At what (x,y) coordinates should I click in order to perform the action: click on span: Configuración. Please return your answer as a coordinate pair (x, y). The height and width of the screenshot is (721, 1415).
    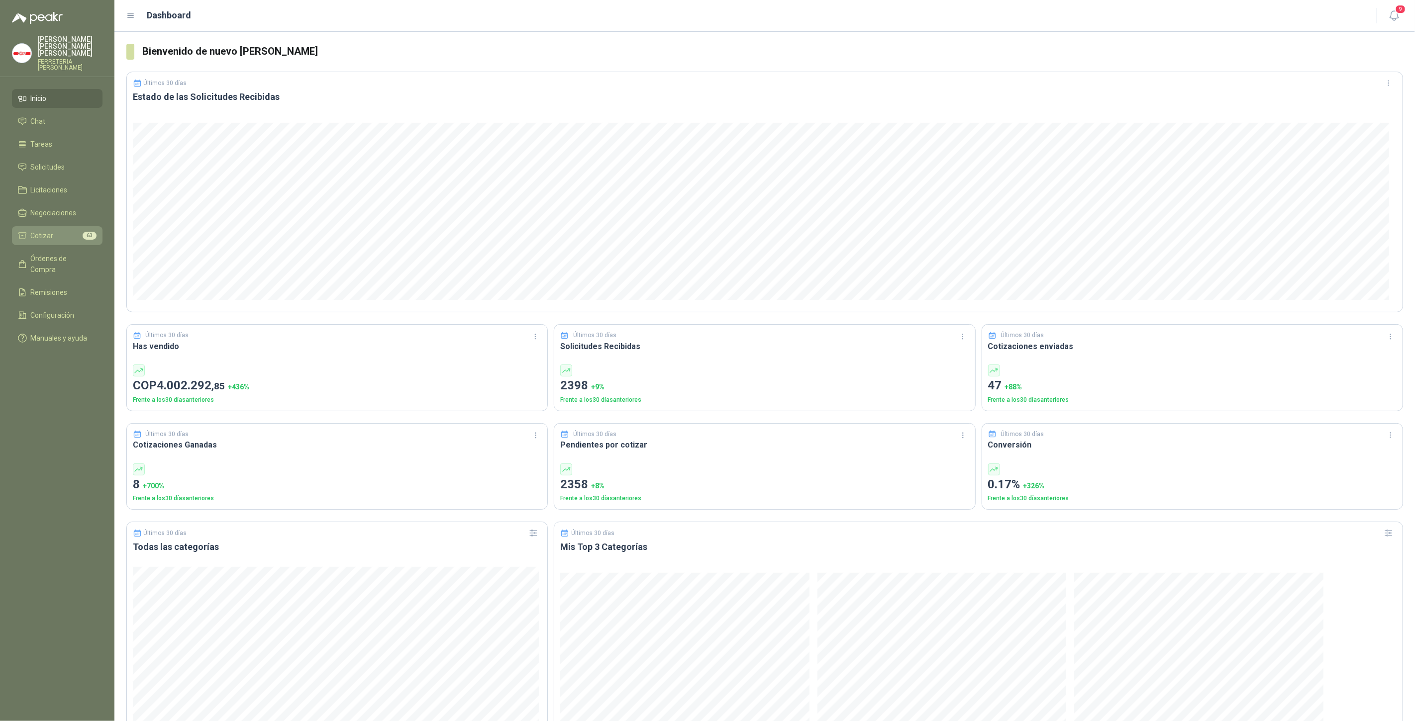
    Looking at the image, I should click on (53, 315).